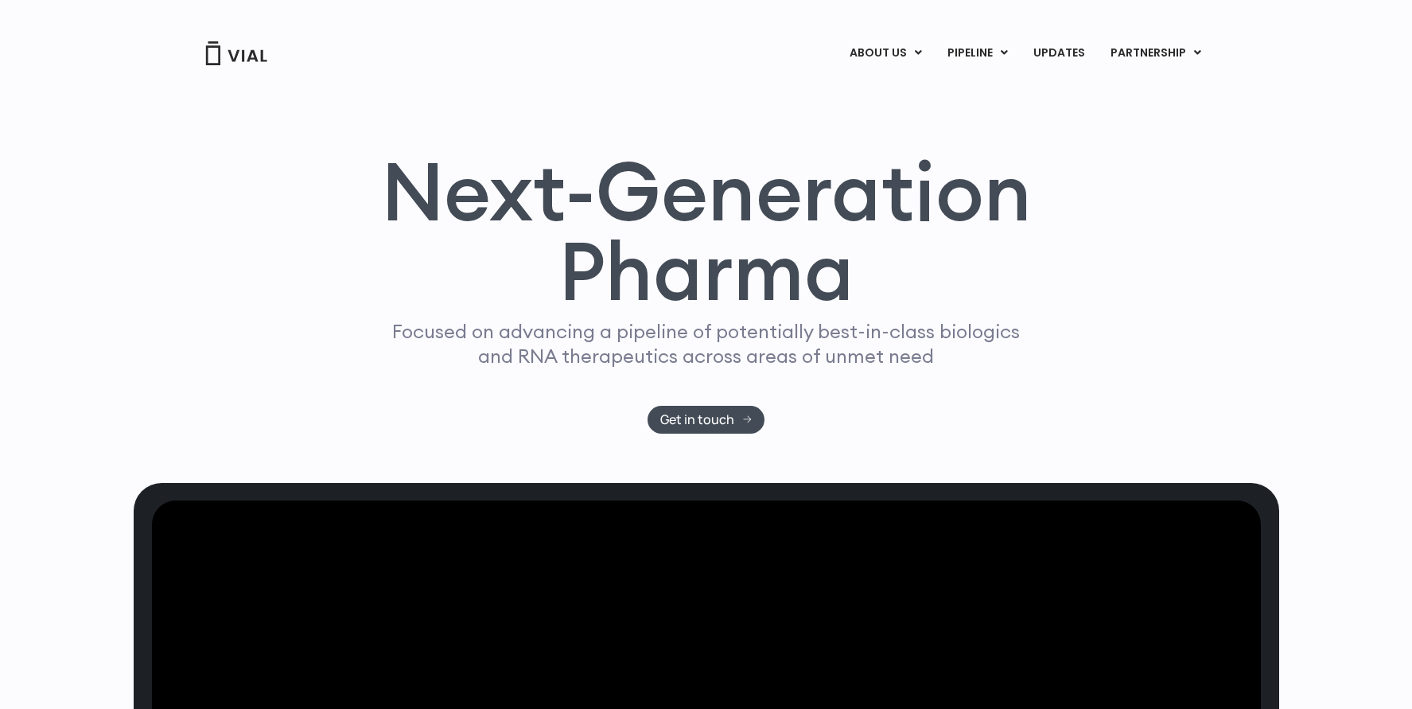  Describe the element at coordinates (706, 344) in the screenshot. I see `p: Focused on advancing a pipeline of potentially best-in-class biologics and RNA therapeutics acros...` at that location.